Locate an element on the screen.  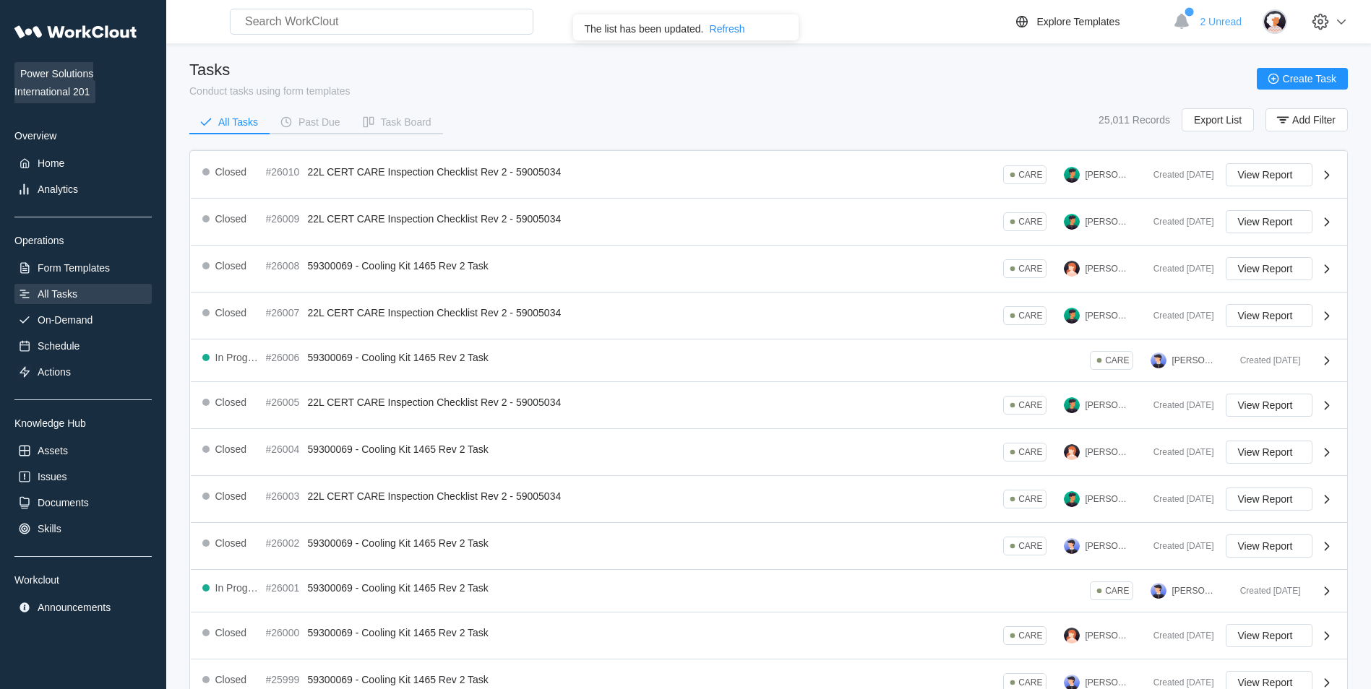
div: Assets is located at coordinates (53, 451).